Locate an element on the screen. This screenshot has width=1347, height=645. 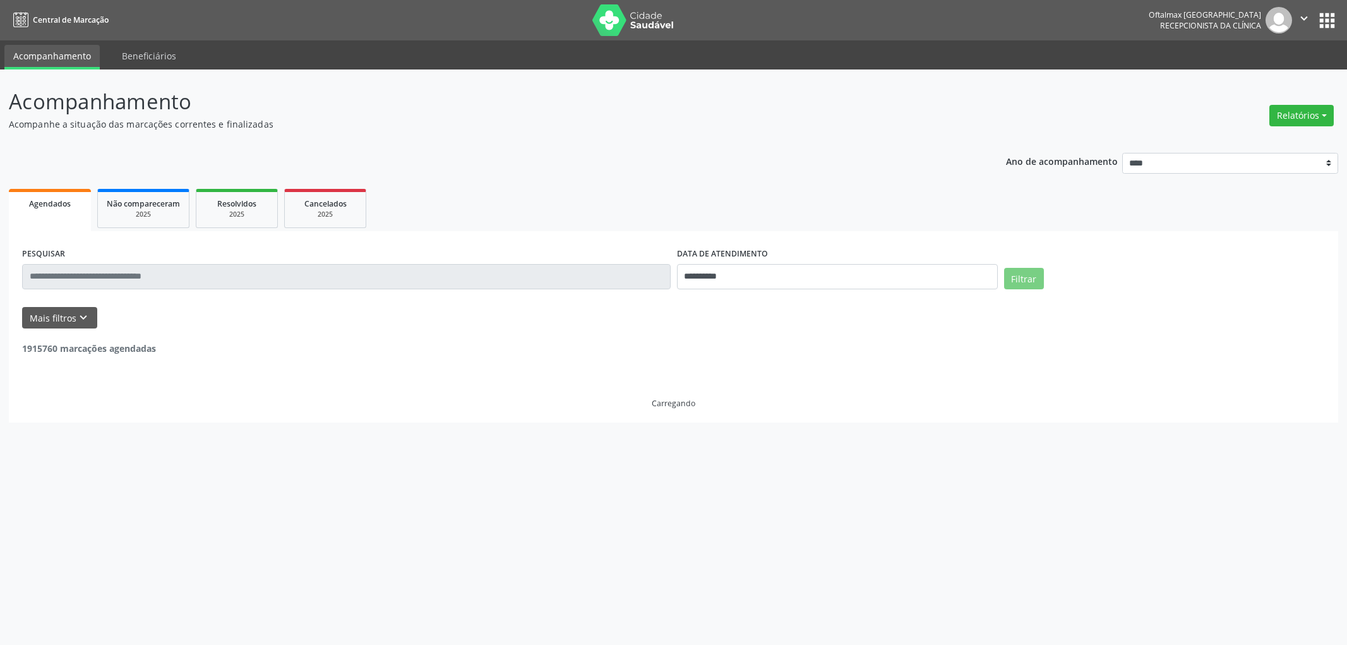
span: Central de Marcação is located at coordinates (71, 20).